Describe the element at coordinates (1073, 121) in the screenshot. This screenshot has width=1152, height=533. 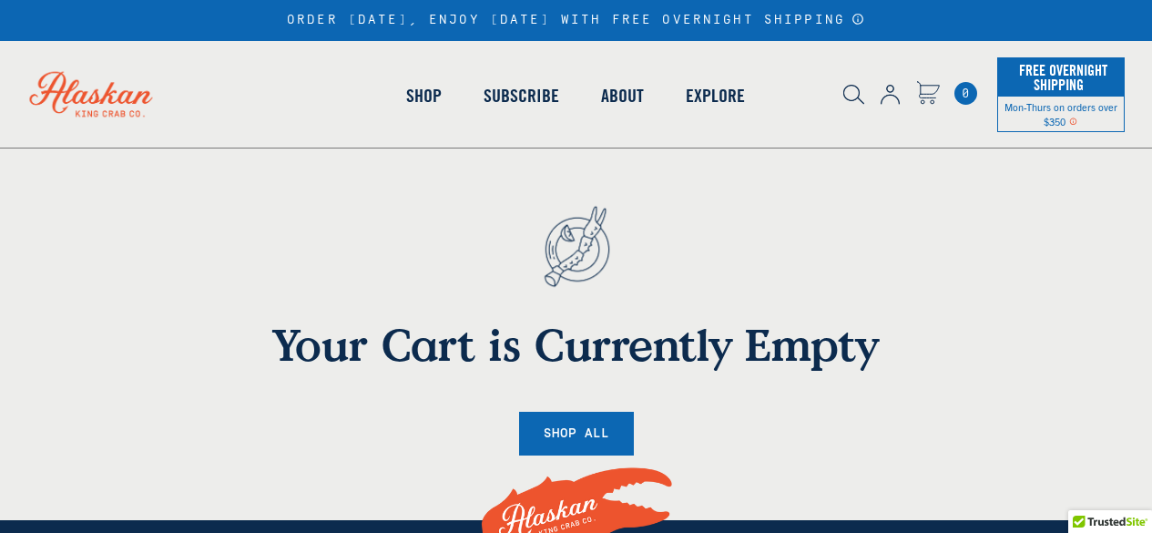
I see `span: Shipping Notice Icon` at that location.